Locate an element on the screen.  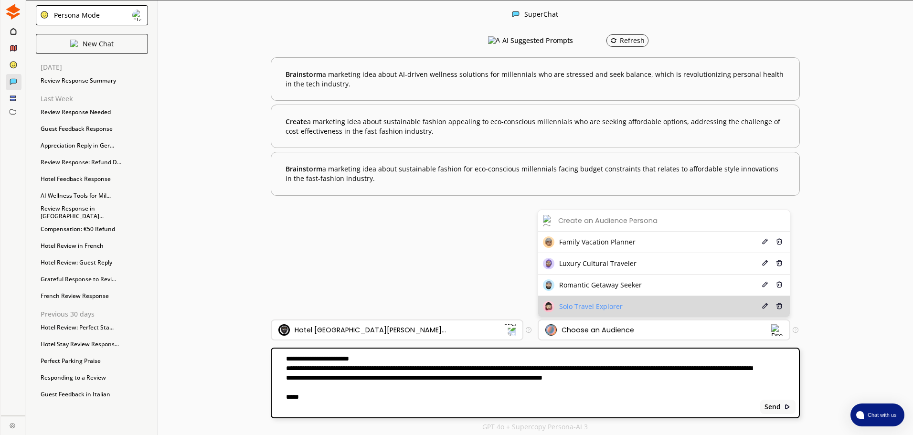
img: Audience Icon is located at coordinates (551, 330).